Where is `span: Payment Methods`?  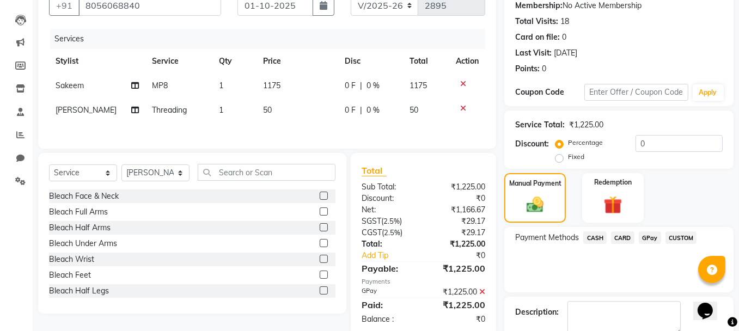
span: Payment Methods is located at coordinates (546, 237).